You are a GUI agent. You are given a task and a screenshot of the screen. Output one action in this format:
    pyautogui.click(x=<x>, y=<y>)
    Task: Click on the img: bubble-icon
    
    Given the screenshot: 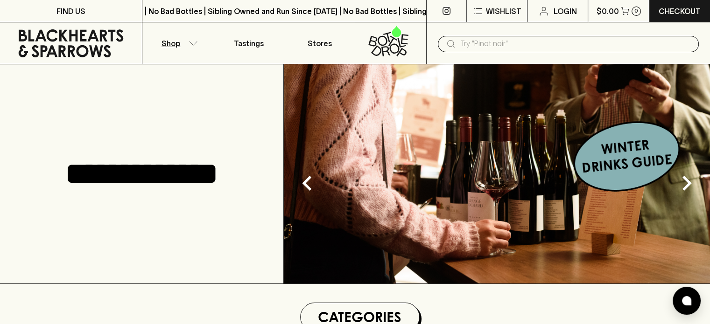 What is the action you would take?
    pyautogui.click(x=686, y=301)
    